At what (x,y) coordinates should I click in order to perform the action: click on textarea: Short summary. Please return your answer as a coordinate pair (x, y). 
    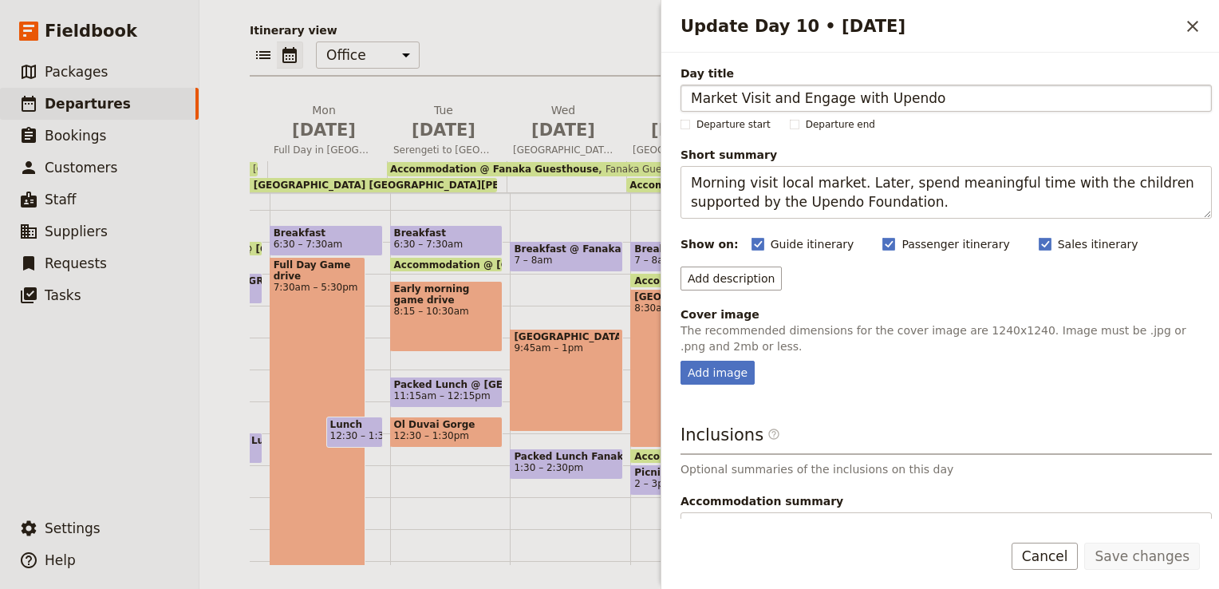
    Looking at the image, I should click on (947, 192).